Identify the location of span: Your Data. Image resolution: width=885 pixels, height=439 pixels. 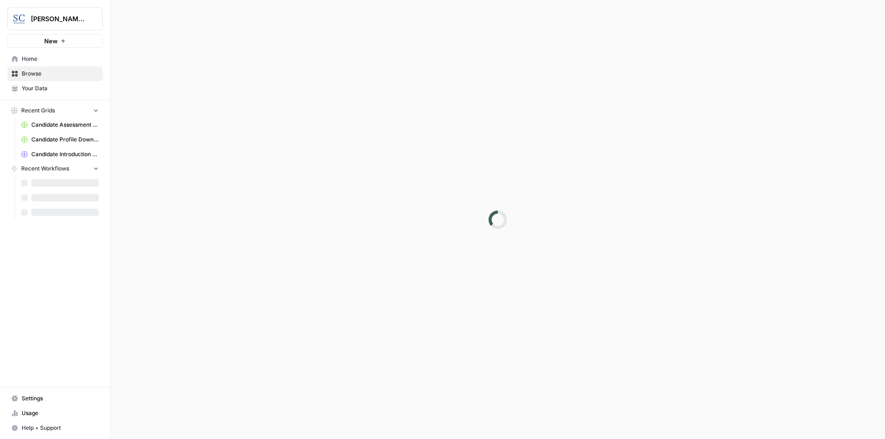
(60, 88).